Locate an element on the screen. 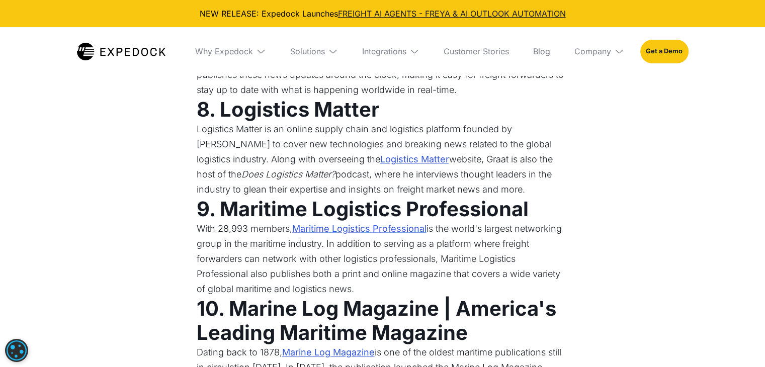 The image size is (765, 367). a: Get a Demo is located at coordinates (664, 51).